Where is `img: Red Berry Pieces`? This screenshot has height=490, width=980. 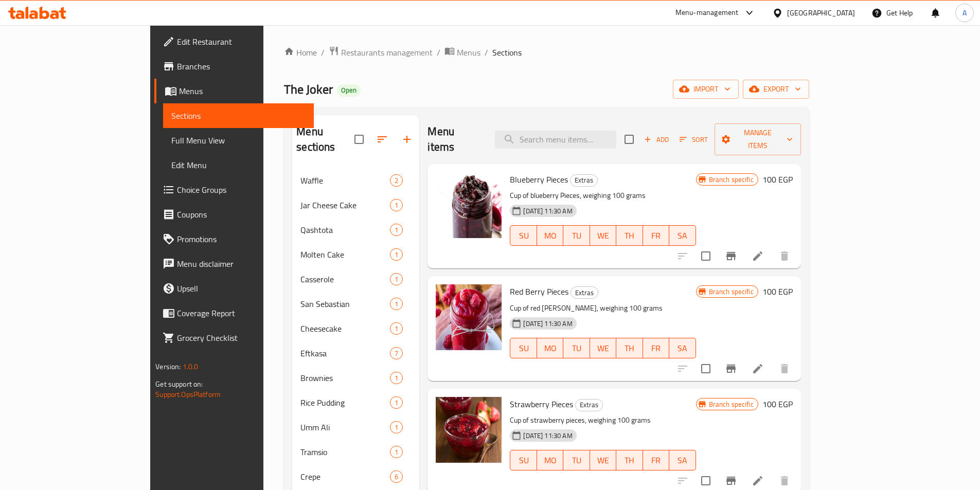 img: Red Berry Pieces is located at coordinates (468, 317).